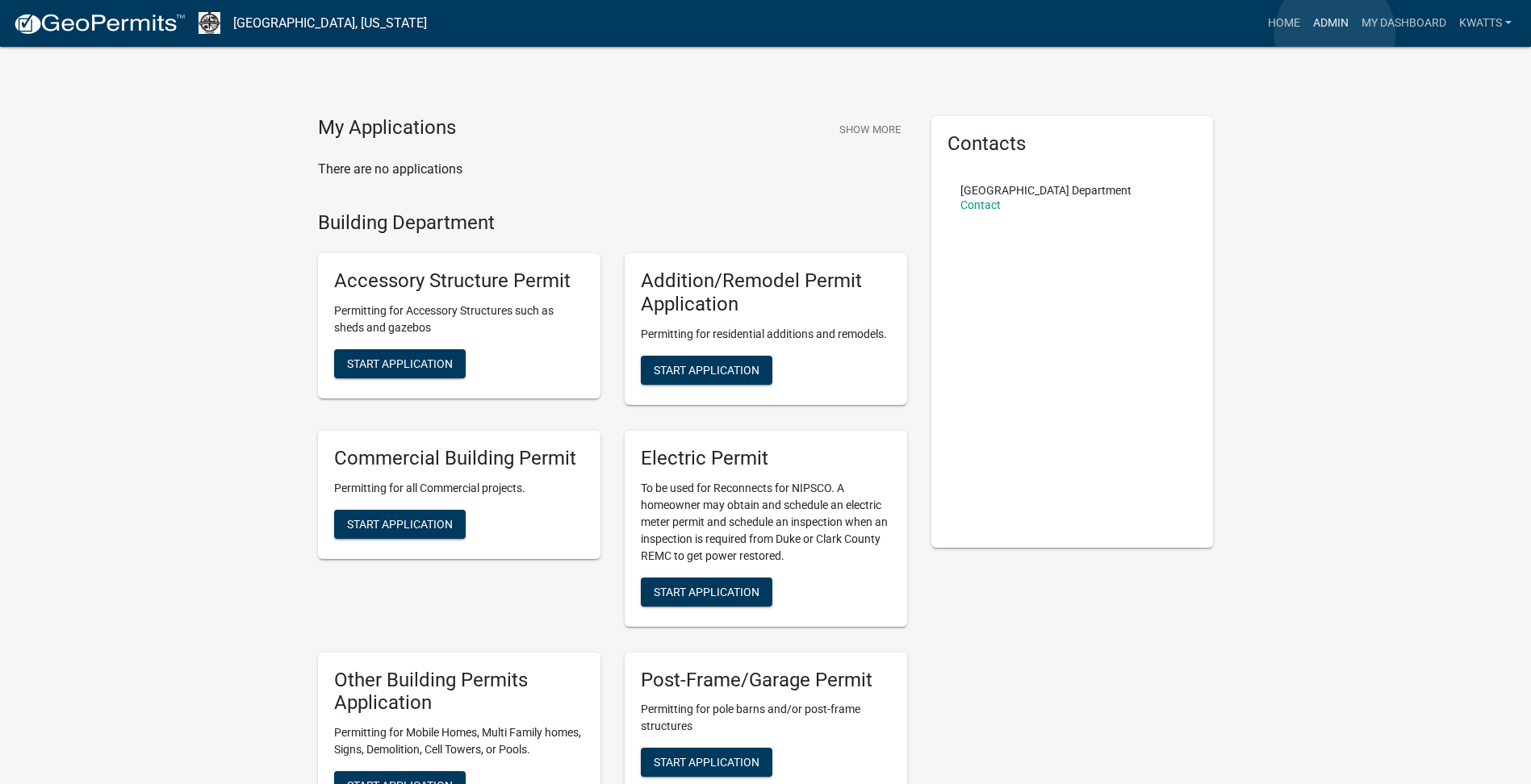 This screenshot has width=1531, height=784. Describe the element at coordinates (766, 718) in the screenshot. I see `p: Permitting for pole barns and/or post-frame structures` at that location.